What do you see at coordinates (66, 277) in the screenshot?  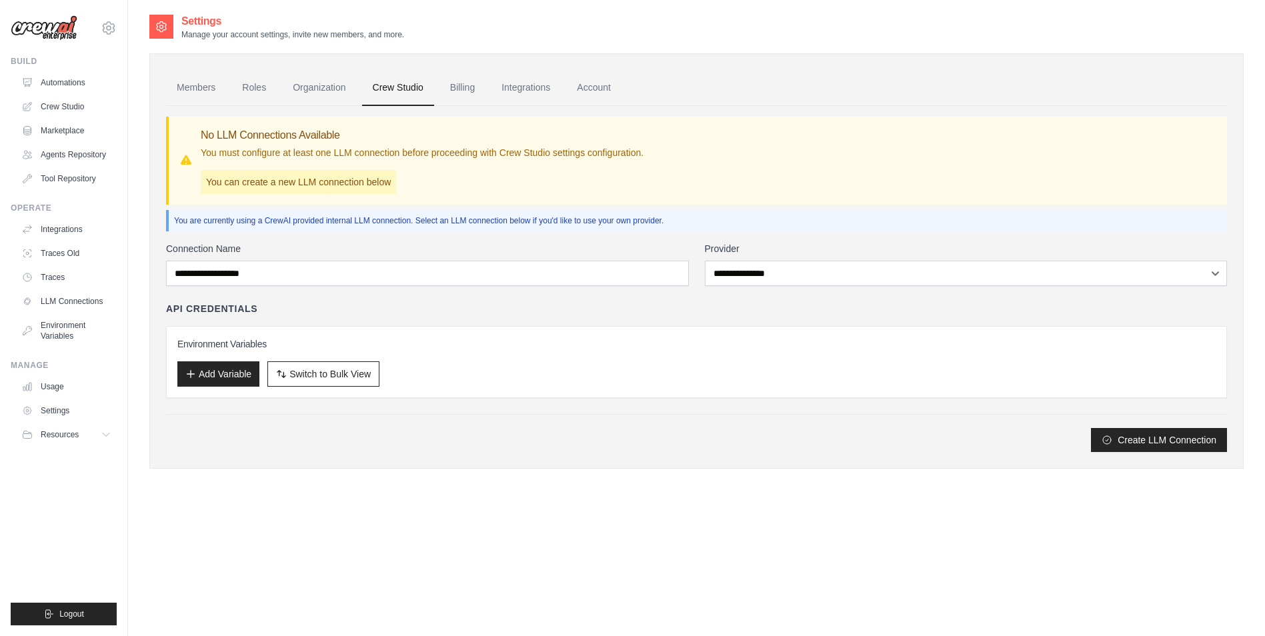 I see `a: Traces` at bounding box center [66, 277].